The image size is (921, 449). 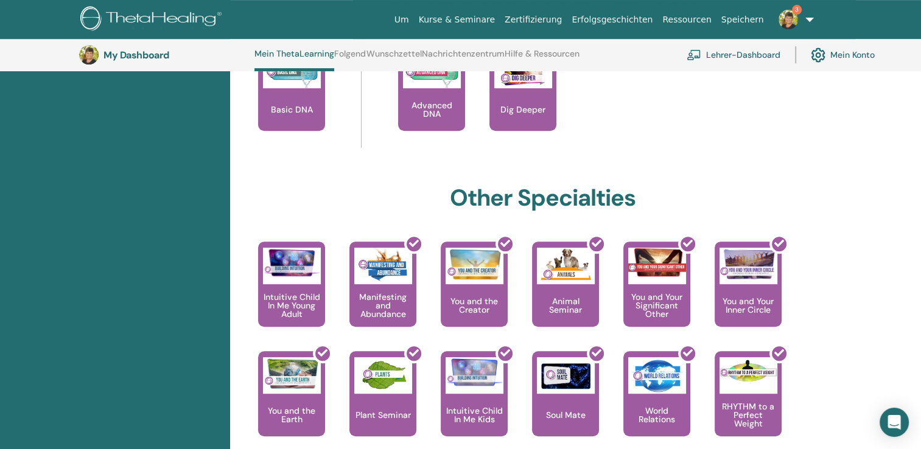 I want to click on img: Plant Seminar, so click(x=383, y=376).